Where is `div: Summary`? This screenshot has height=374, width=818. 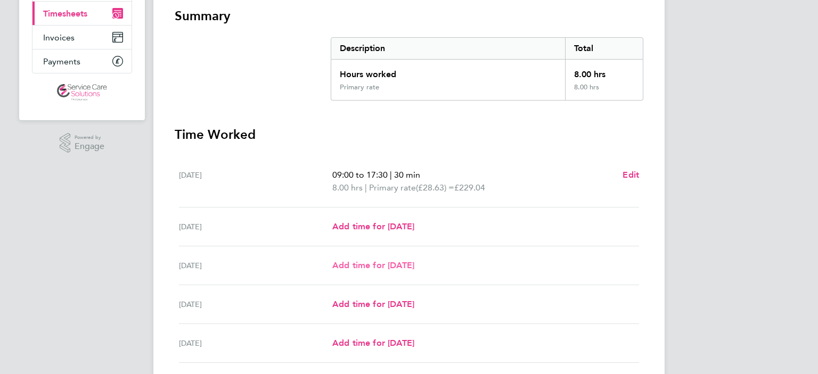 div: Summary is located at coordinates (487, 69).